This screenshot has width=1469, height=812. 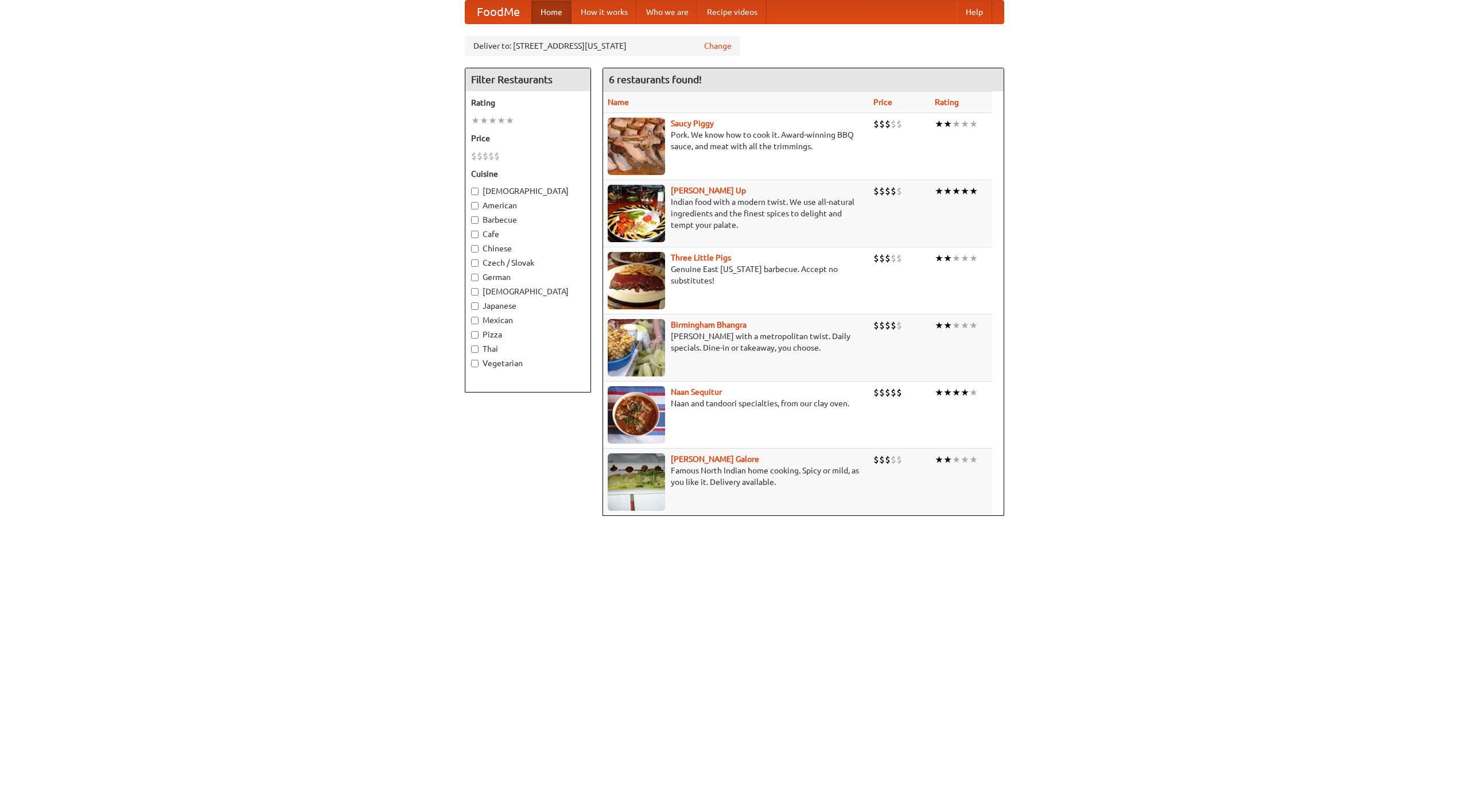 I want to click on label: Japanese, so click(x=528, y=306).